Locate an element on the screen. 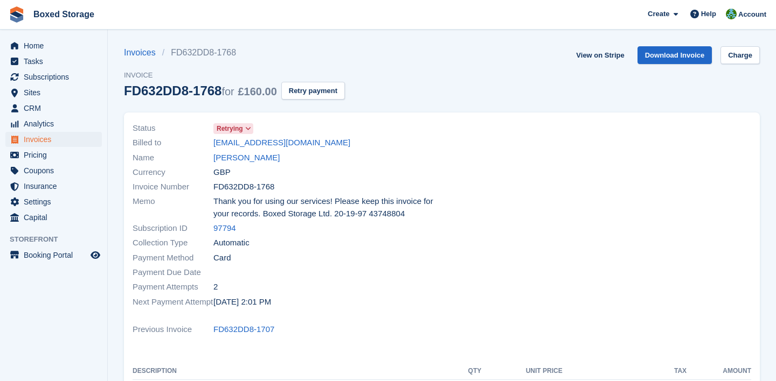  time: 2025-09-30 13:01:46 UTC is located at coordinates (242, 302).